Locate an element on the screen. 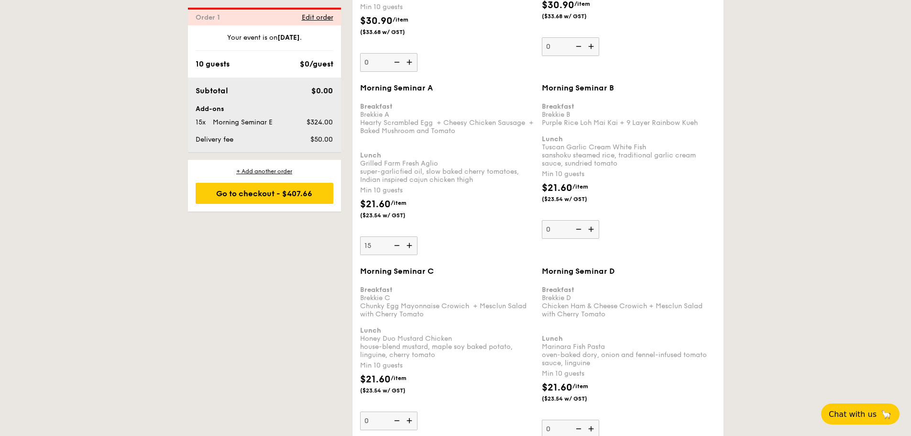  span: Edit order is located at coordinates (318, 17).